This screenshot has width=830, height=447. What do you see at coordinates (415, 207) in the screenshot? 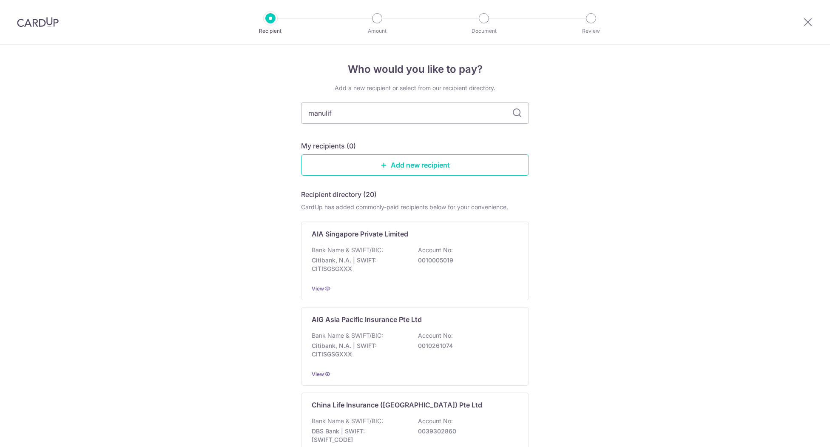
I see `div: CardUp has added commonly-paid recipients below for your convenience.` at bounding box center [415, 207].